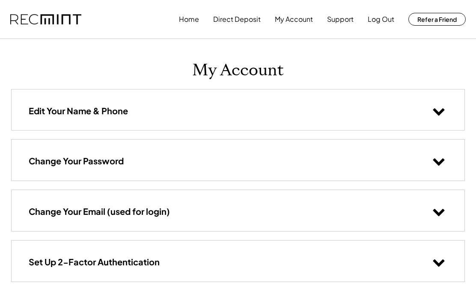 The image size is (476, 303). I want to click on h3: Set Up 2-Factor Authentication, so click(94, 262).